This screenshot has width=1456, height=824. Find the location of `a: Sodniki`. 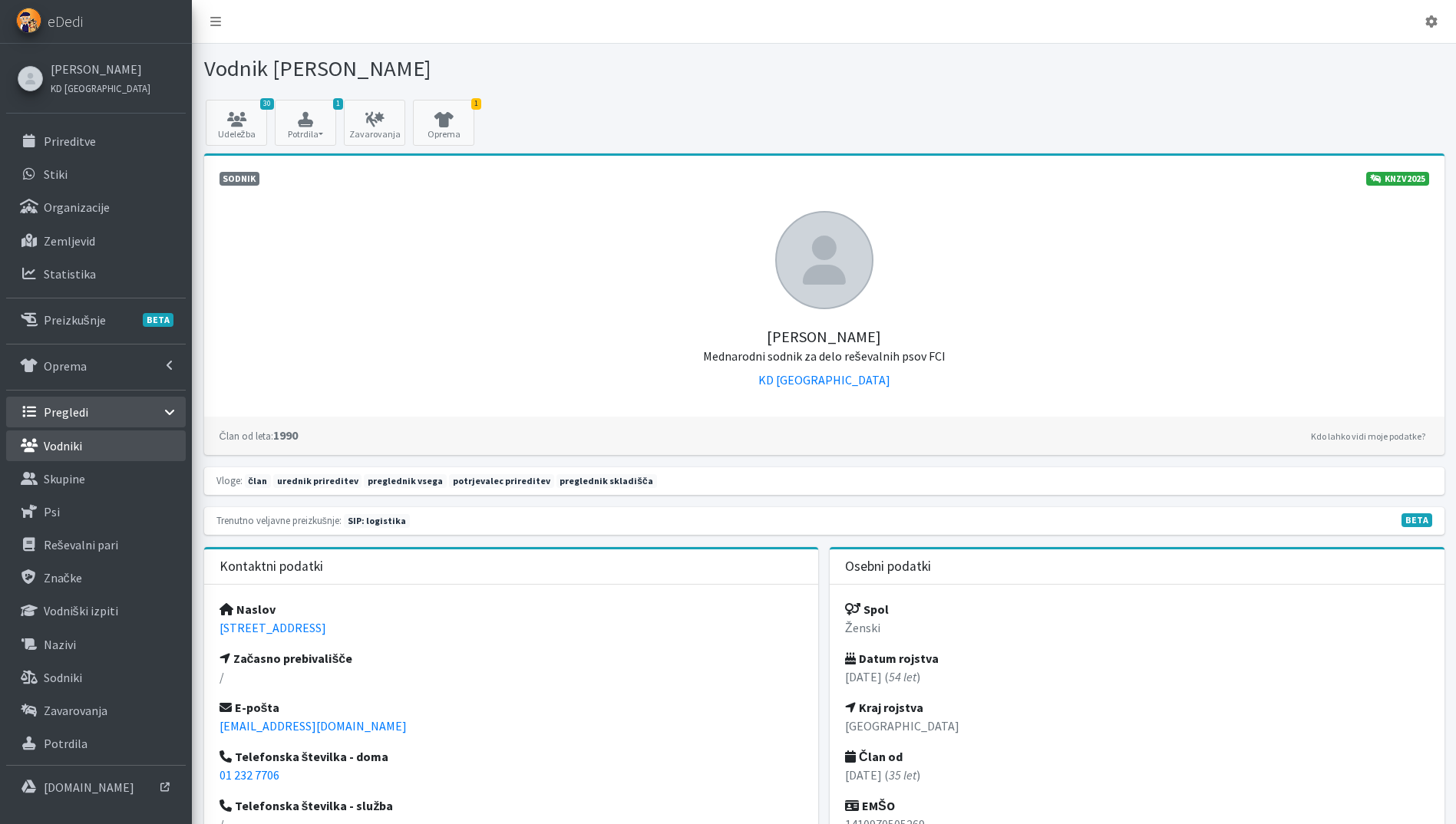

a: Sodniki is located at coordinates (96, 678).